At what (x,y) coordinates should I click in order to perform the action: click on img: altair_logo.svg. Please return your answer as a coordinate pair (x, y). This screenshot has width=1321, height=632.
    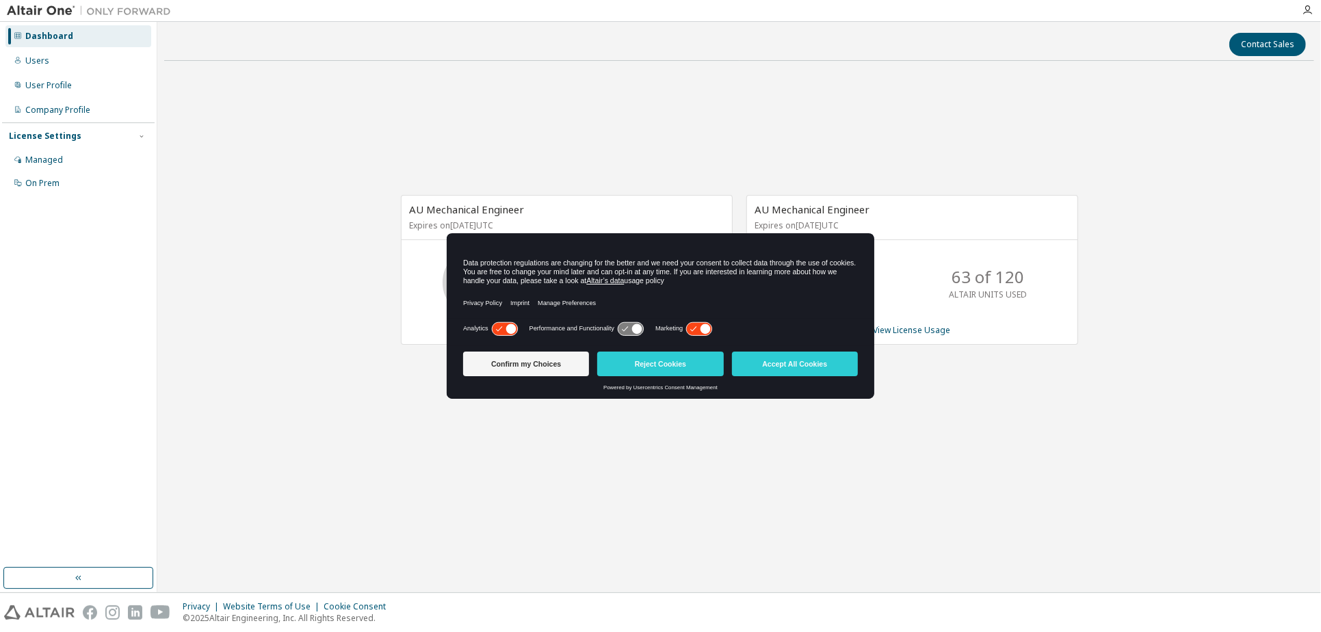
    Looking at the image, I should click on (39, 612).